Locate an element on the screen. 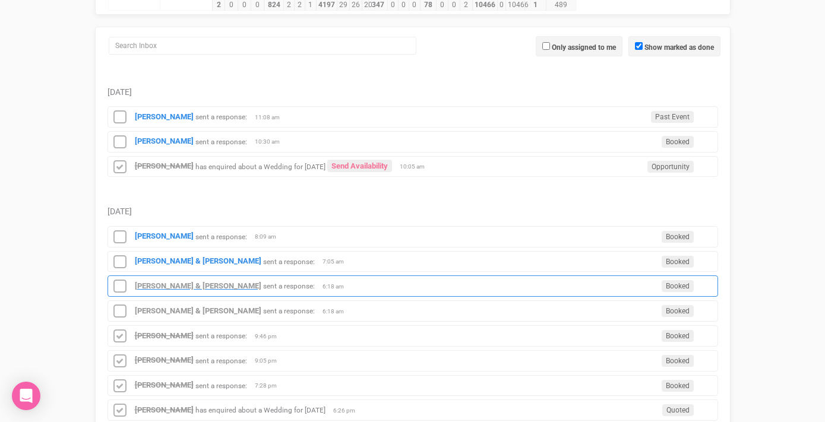 This screenshot has width=825, height=422. span: Past Event is located at coordinates (672, 117).